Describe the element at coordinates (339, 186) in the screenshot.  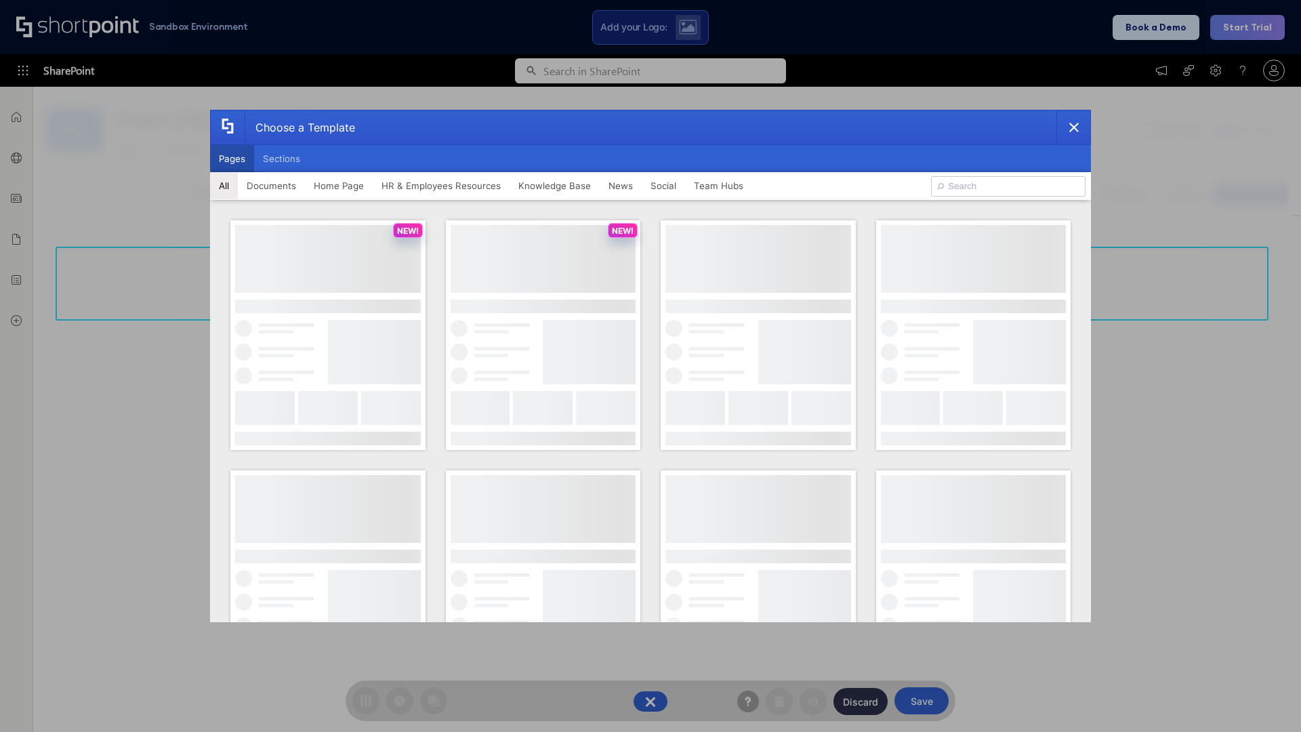
I see `button: Home Page` at that location.